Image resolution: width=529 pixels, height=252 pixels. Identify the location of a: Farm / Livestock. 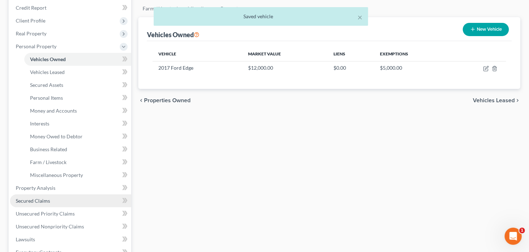
(77, 162).